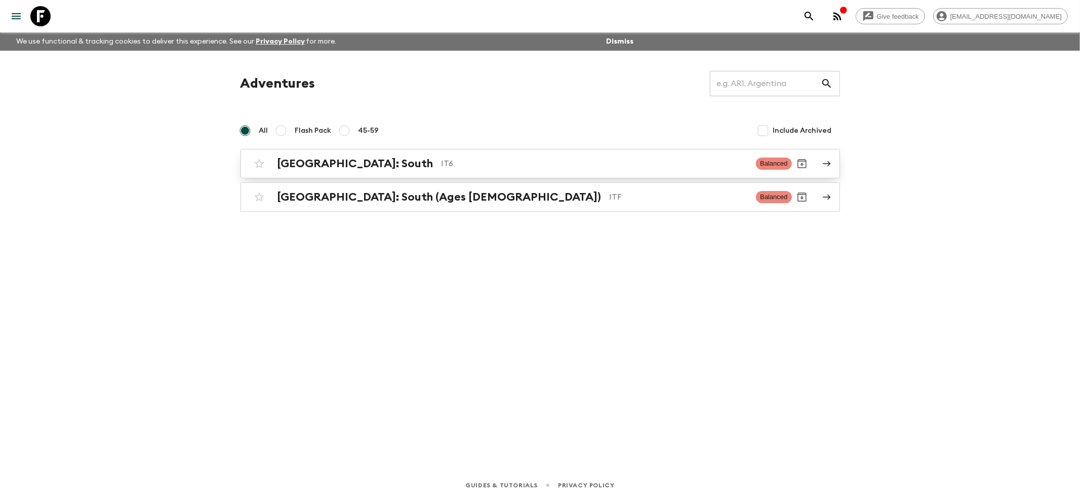  I want to click on a: Guides & Tutorials, so click(501, 485).